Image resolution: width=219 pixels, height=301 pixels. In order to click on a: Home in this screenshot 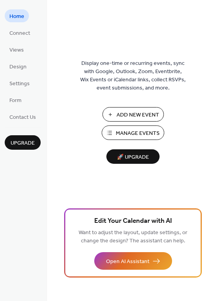, I will do `click(17, 16)`.